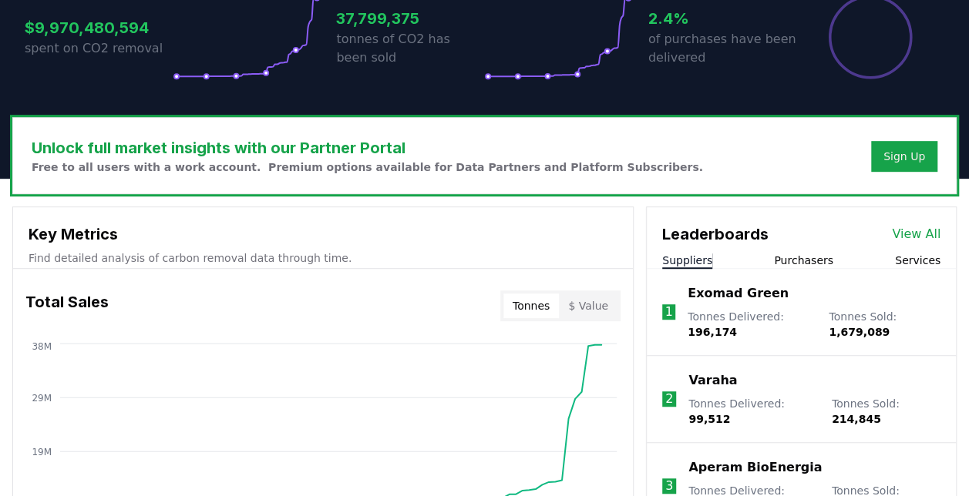  I want to click on p: 3, so click(669, 486).